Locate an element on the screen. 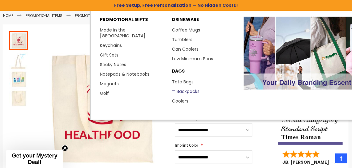  a: Tumblers is located at coordinates (182, 40).